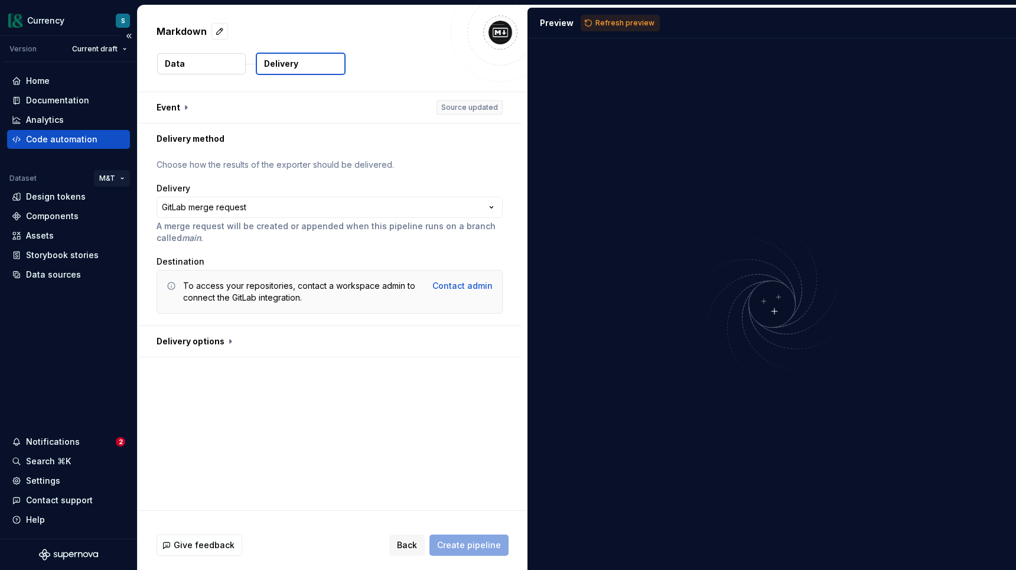  What do you see at coordinates (181, 31) in the screenshot?
I see `p: Markdown` at bounding box center [181, 31].